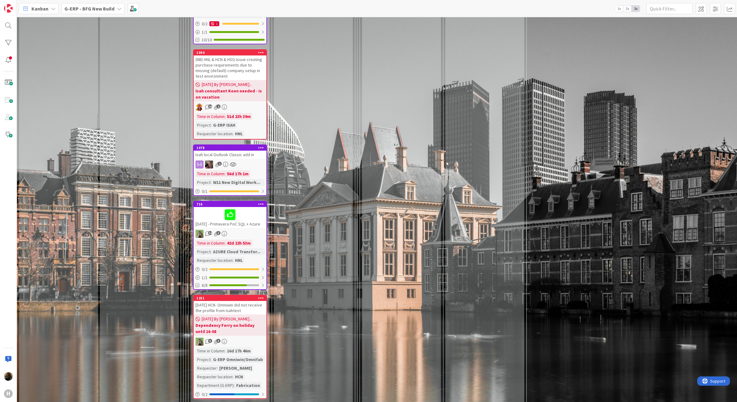 The image size is (737, 402). What do you see at coordinates (224, 125) in the screenshot?
I see `div: G-ERP ISAH` at bounding box center [224, 125].